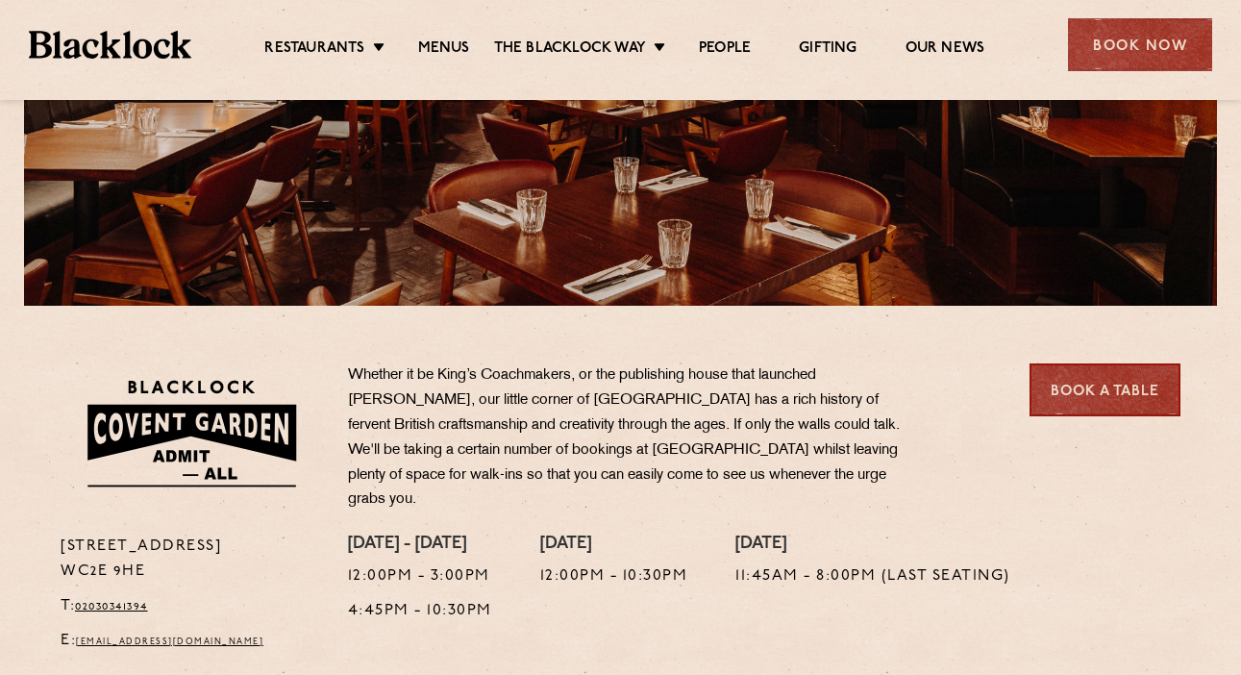 This screenshot has width=1241, height=675. I want to click on div: Book Now, so click(1140, 44).